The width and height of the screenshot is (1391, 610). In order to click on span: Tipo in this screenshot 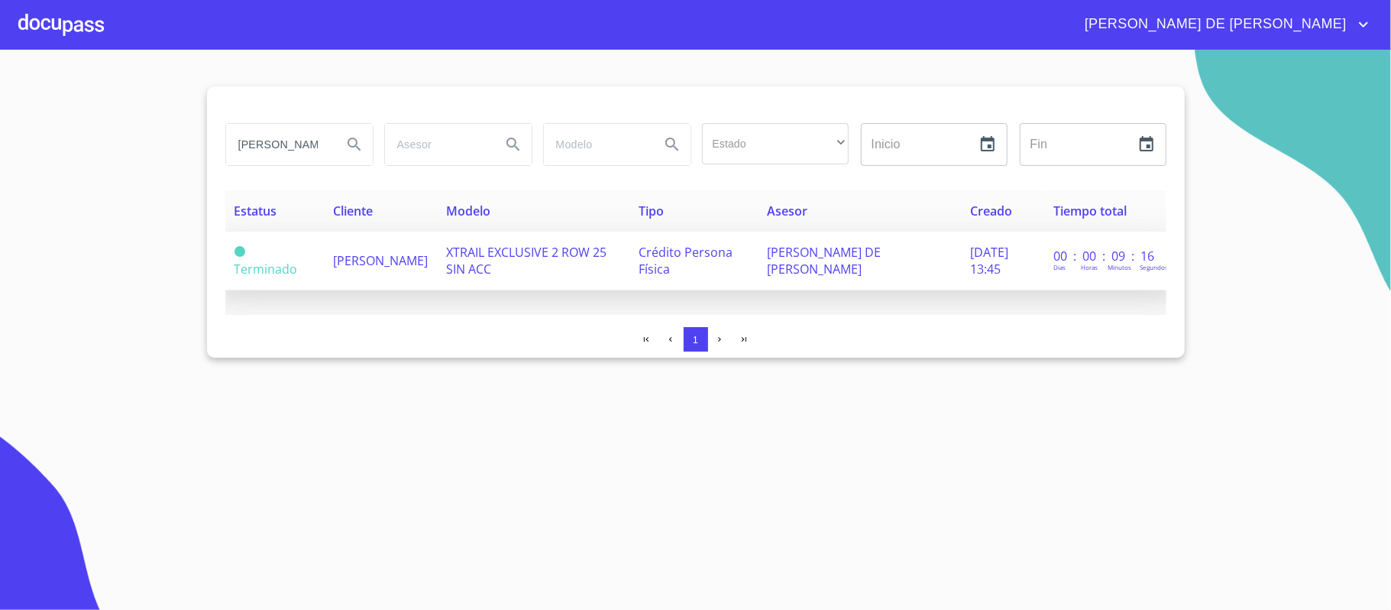, I will do `click(652, 211)`.